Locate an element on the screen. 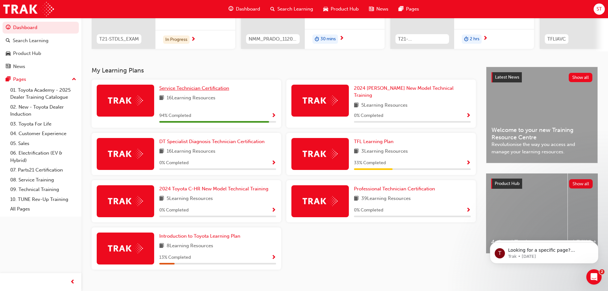 Image resolution: width=608 pixels, height=291 pixels. div: In Progress is located at coordinates (176, 40).